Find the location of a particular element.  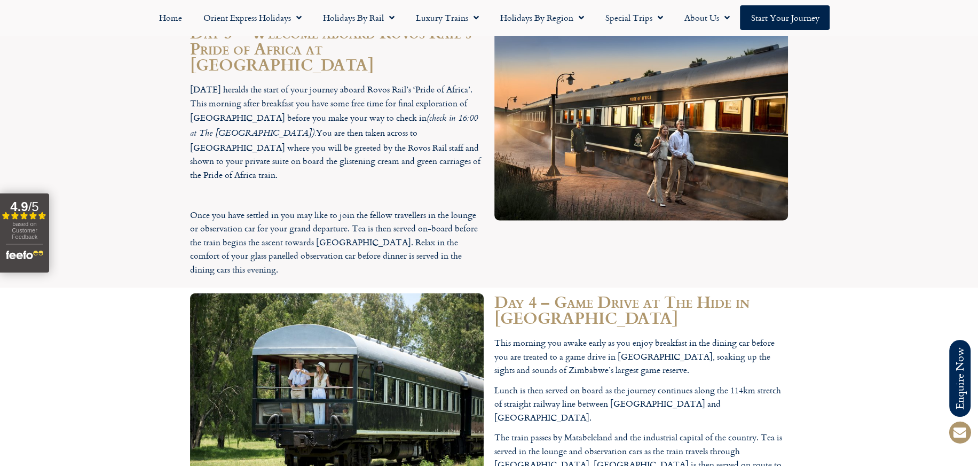

p: Lunch is then served on board as the journey continues along the 114km stretch of straight railwa... is located at coordinates (641, 404).